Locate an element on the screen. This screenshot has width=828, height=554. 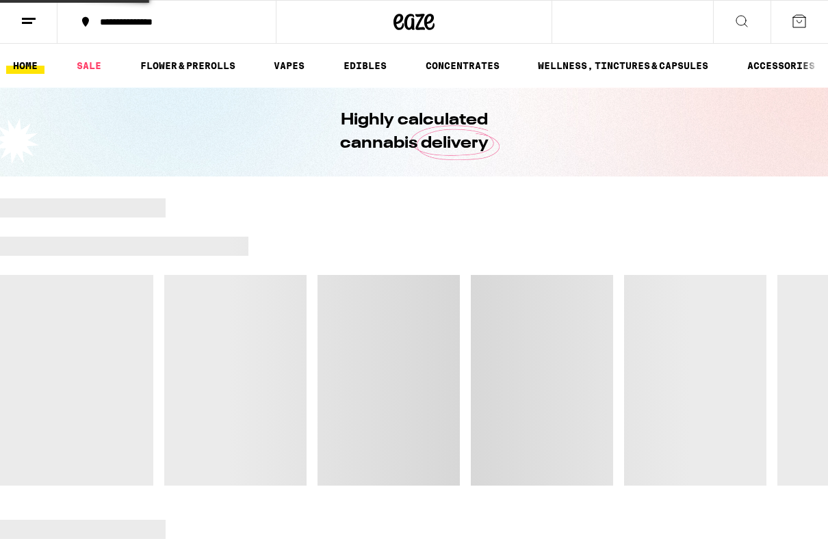
a: VAPES is located at coordinates (289, 66).